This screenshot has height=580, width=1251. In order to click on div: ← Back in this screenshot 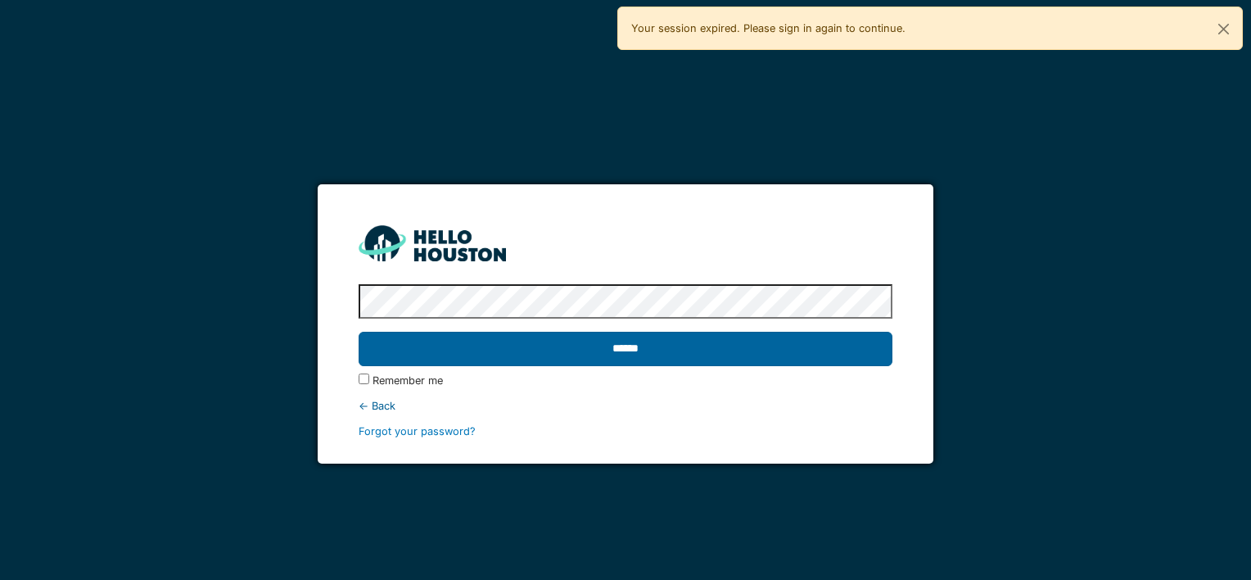, I will do `click(625, 405)`.